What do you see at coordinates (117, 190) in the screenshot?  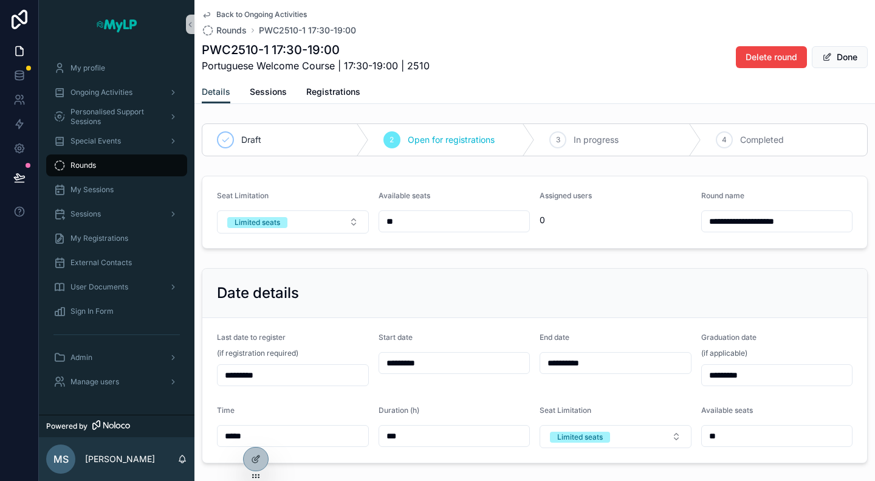 I see `a: My Sessions` at bounding box center [117, 190].